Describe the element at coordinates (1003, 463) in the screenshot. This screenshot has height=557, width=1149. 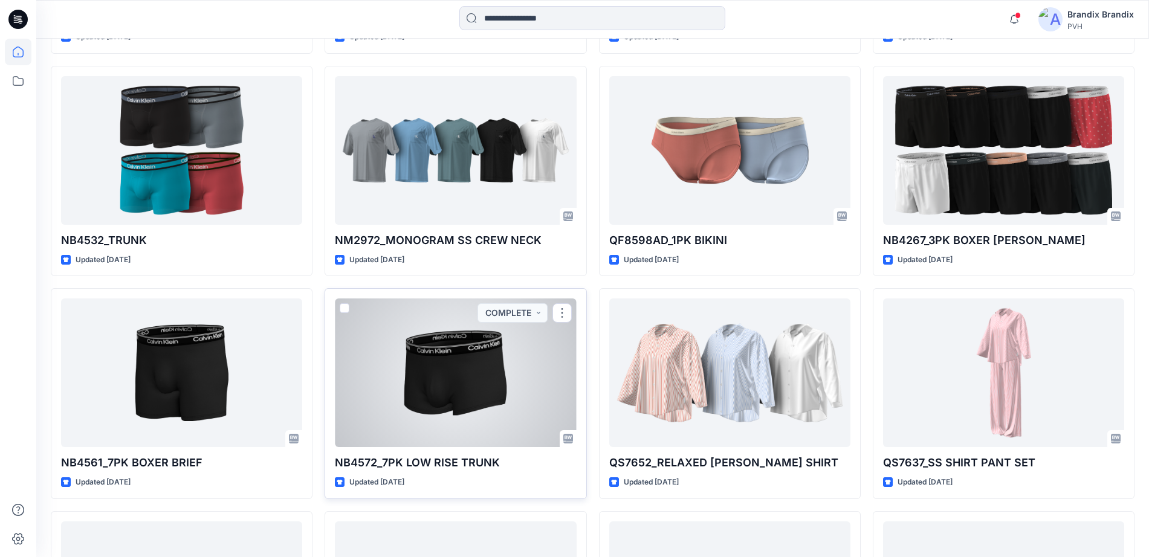
I see `p: QS7637_SS SHIRT PANT SET` at that location.